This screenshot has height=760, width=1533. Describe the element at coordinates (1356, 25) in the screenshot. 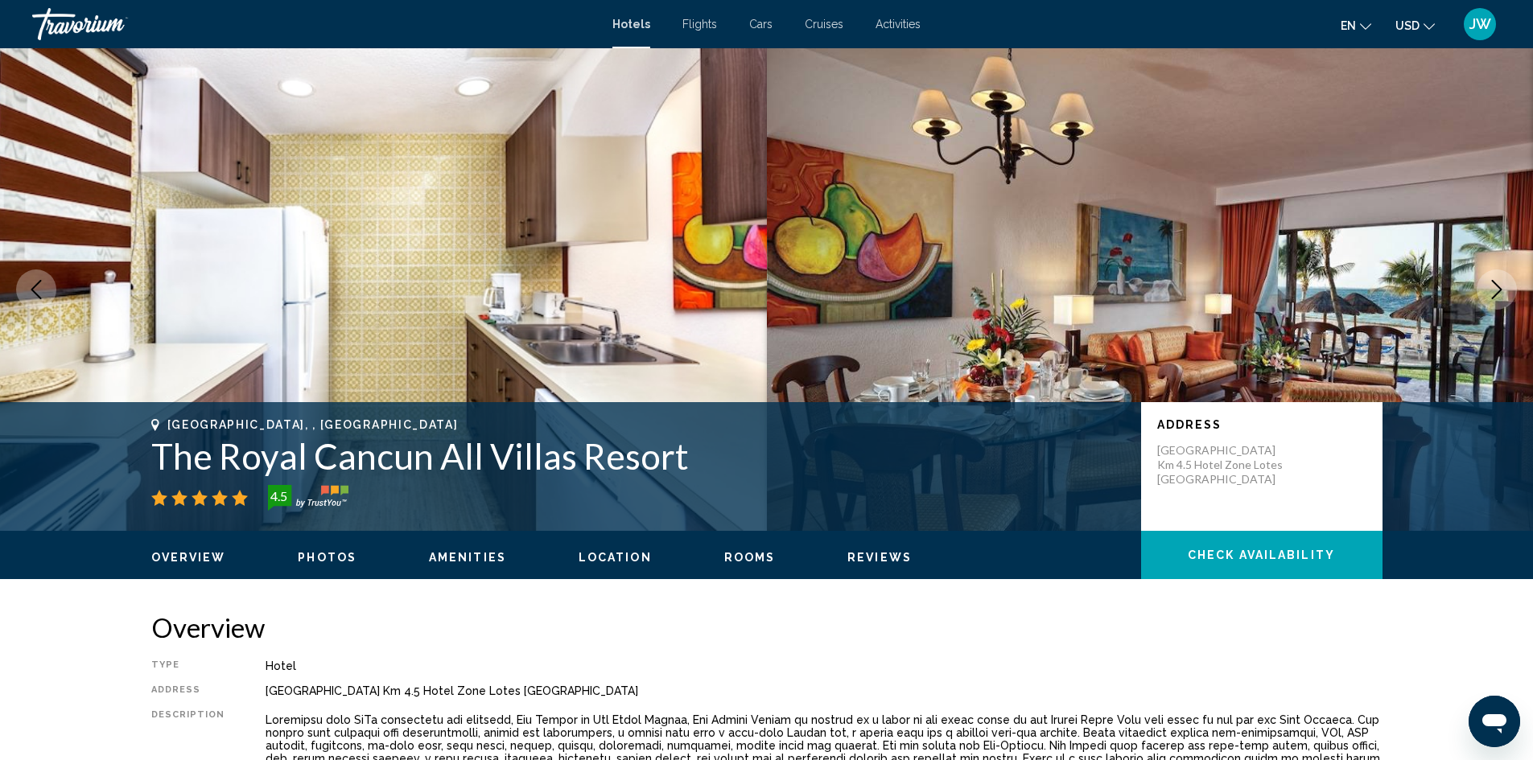

I see `button: Change language` at that location.